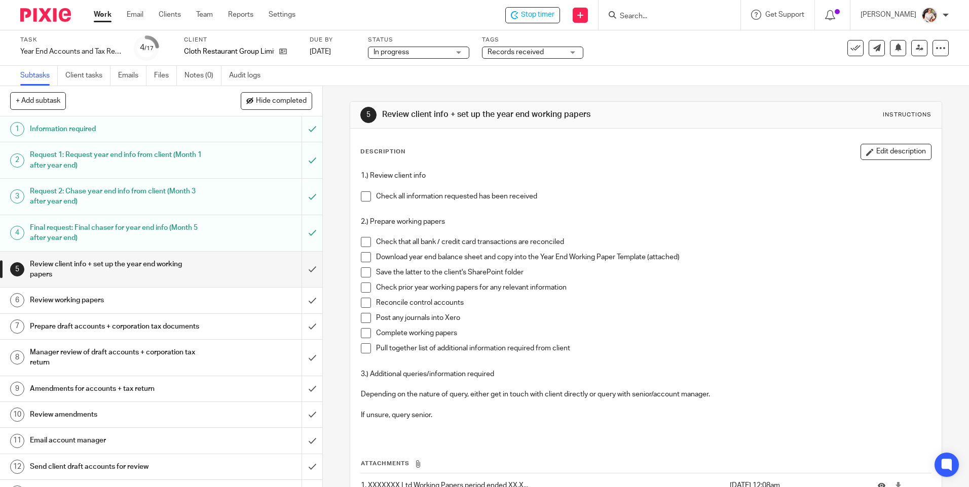 The image size is (969, 487). What do you see at coordinates (117, 327) in the screenshot?
I see `h1: Prepare draft accounts + corporation tax documents` at bounding box center [117, 327].